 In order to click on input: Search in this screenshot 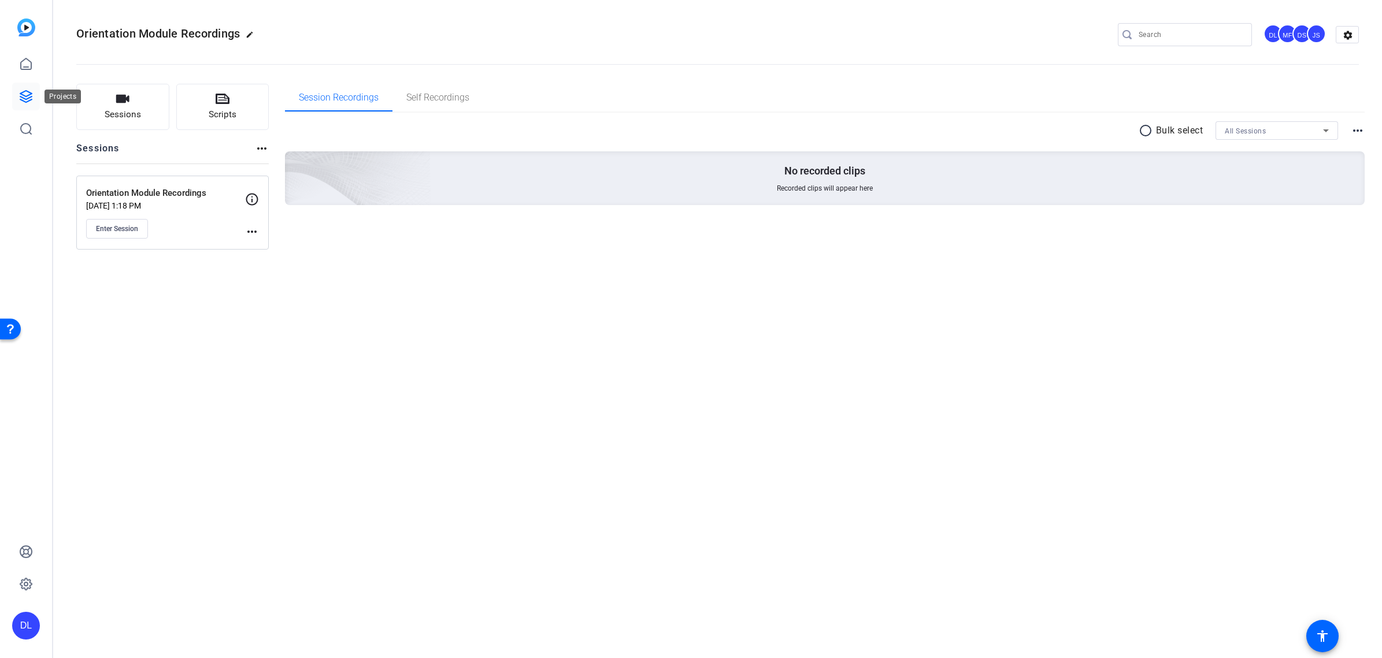, I will do `click(1191, 35)`.